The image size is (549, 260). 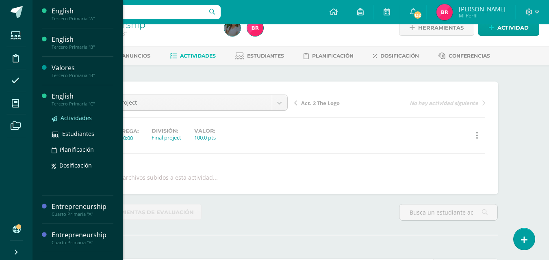 I want to click on span: Final project, so click(x=184, y=103).